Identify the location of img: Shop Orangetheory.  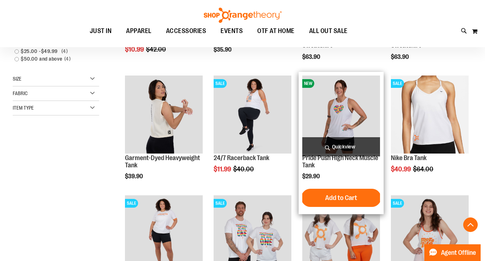
(243, 15).